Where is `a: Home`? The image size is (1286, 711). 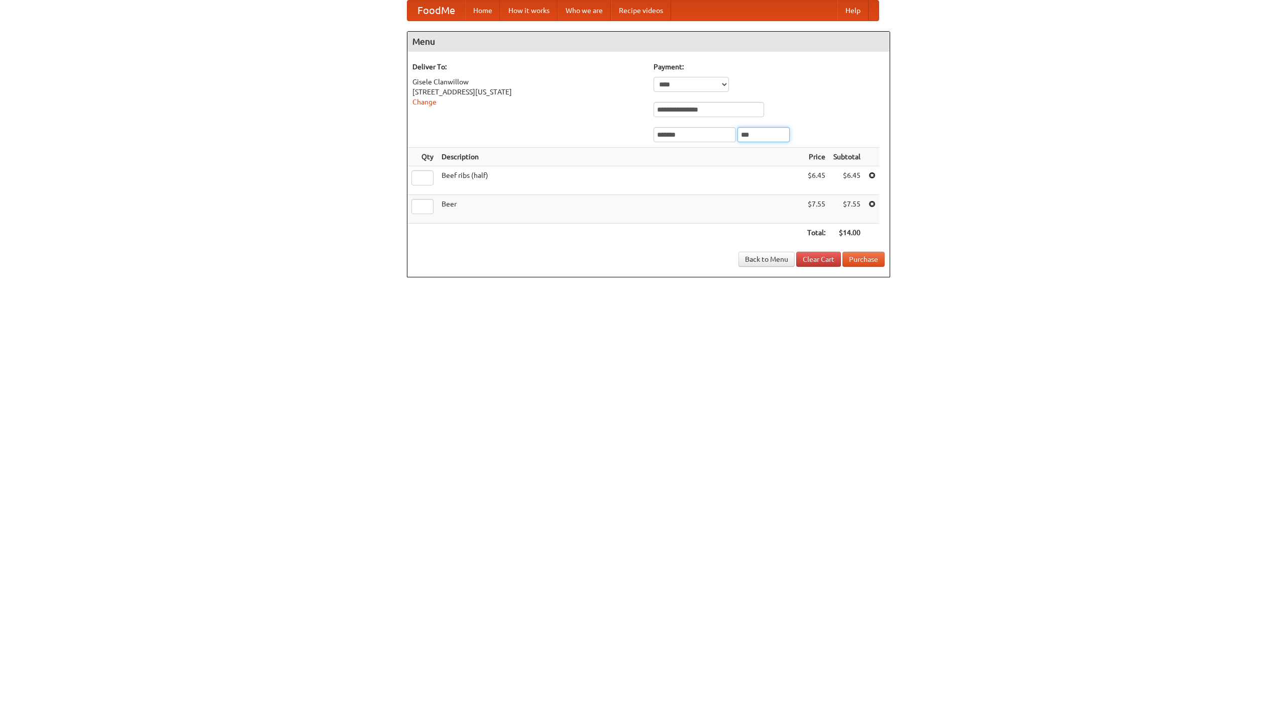 a: Home is located at coordinates (483, 11).